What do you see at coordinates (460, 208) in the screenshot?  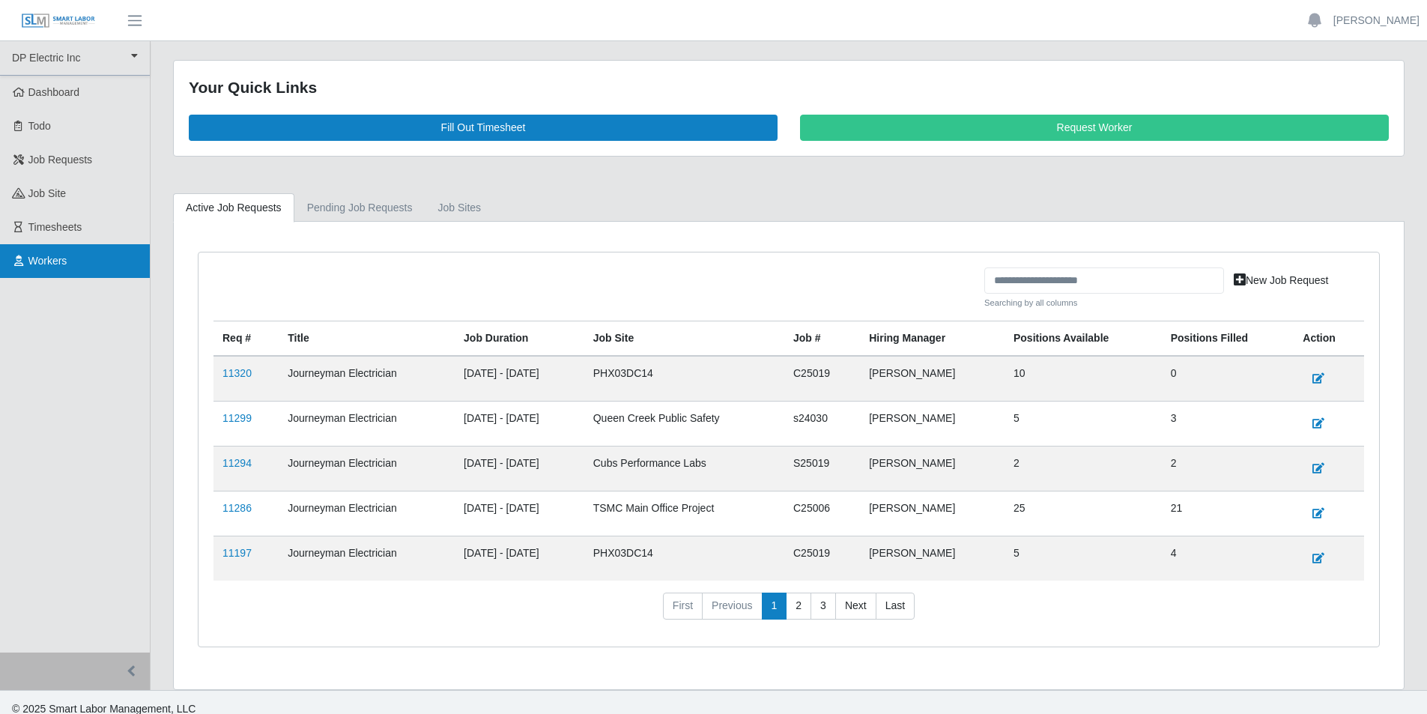 I see `a: job sites` at bounding box center [460, 208].